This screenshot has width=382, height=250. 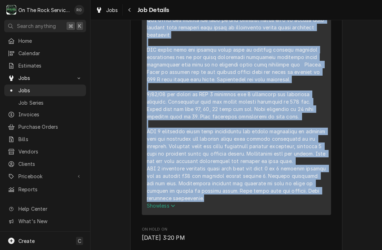 I want to click on button: Showless, so click(x=236, y=205).